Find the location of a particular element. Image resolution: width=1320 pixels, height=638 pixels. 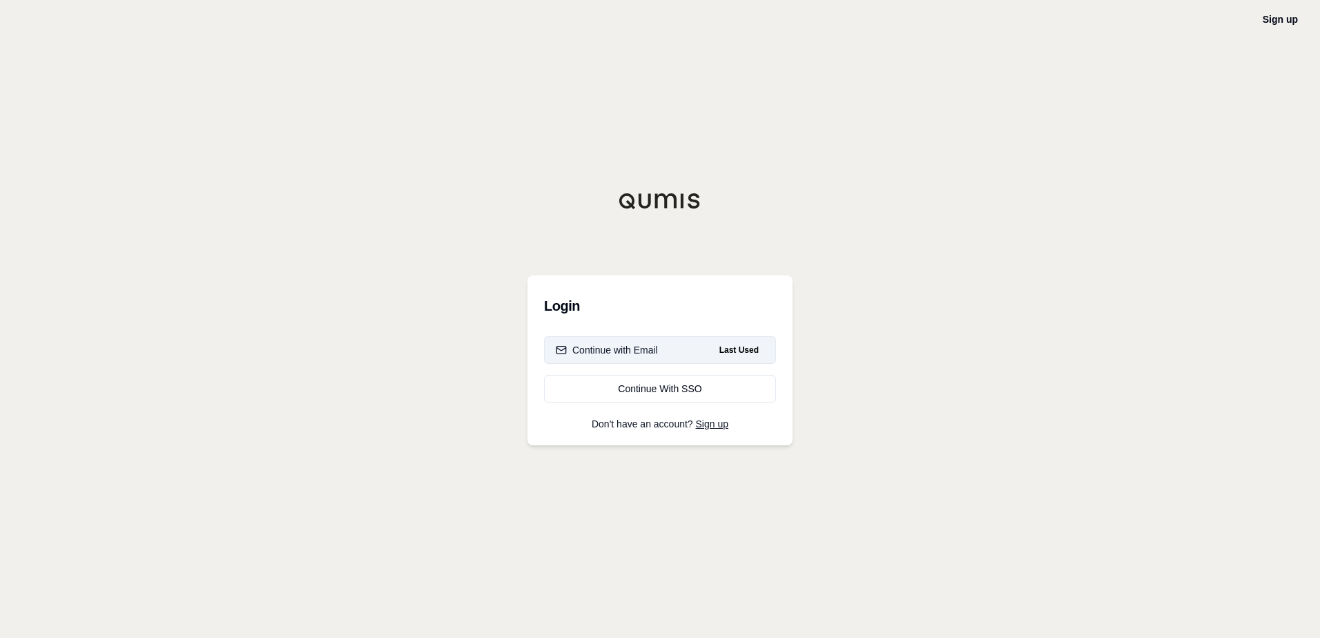

div: Continue with Email is located at coordinates (607, 350).